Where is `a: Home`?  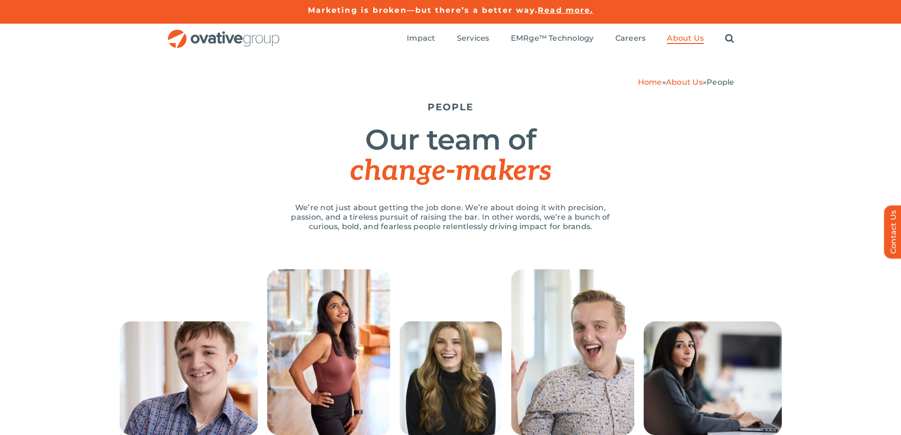 a: Home is located at coordinates (650, 82).